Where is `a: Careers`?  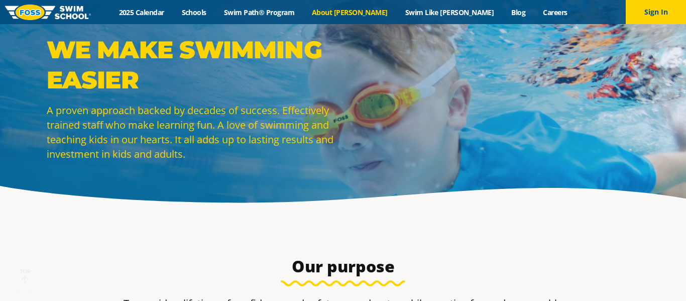 a: Careers is located at coordinates (555, 12).